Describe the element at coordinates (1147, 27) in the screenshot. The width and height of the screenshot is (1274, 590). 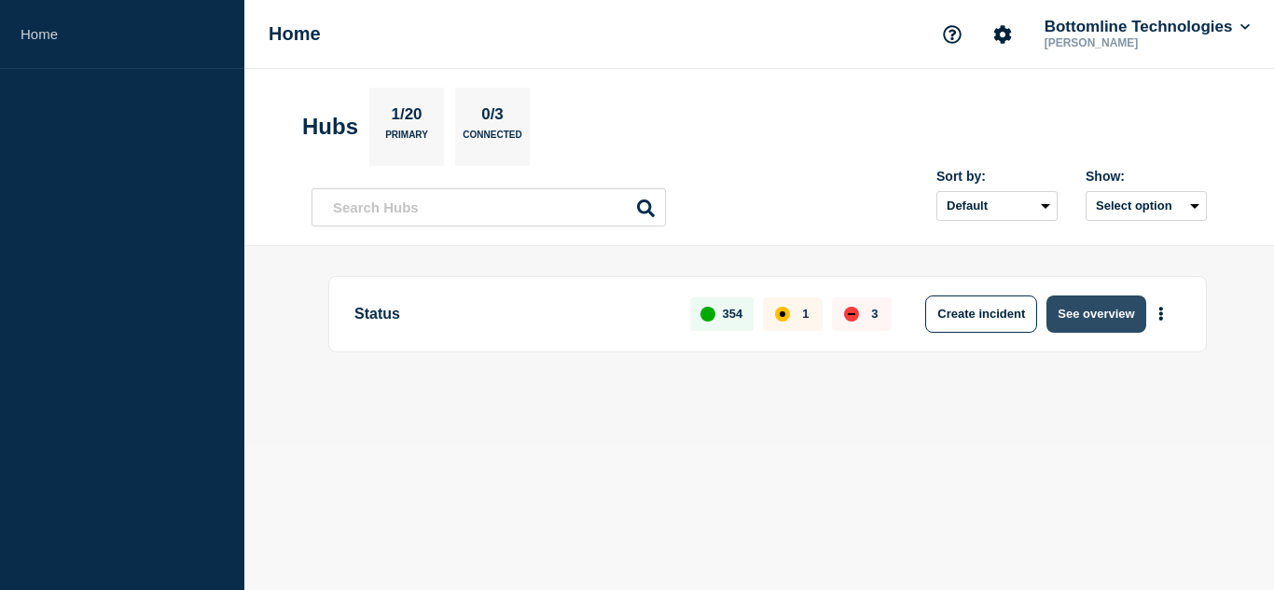
I see `button: Bottomline Technologies` at that location.